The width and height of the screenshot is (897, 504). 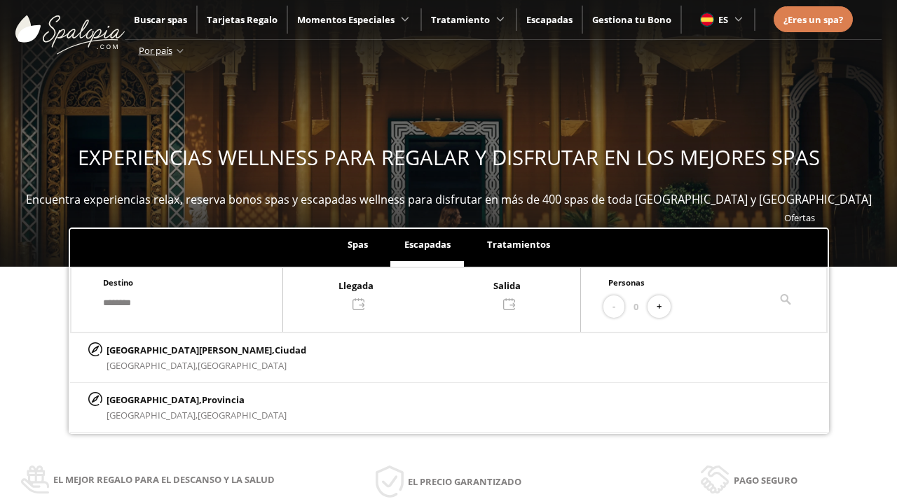 I want to click on a: Escapadas, so click(x=549, y=20).